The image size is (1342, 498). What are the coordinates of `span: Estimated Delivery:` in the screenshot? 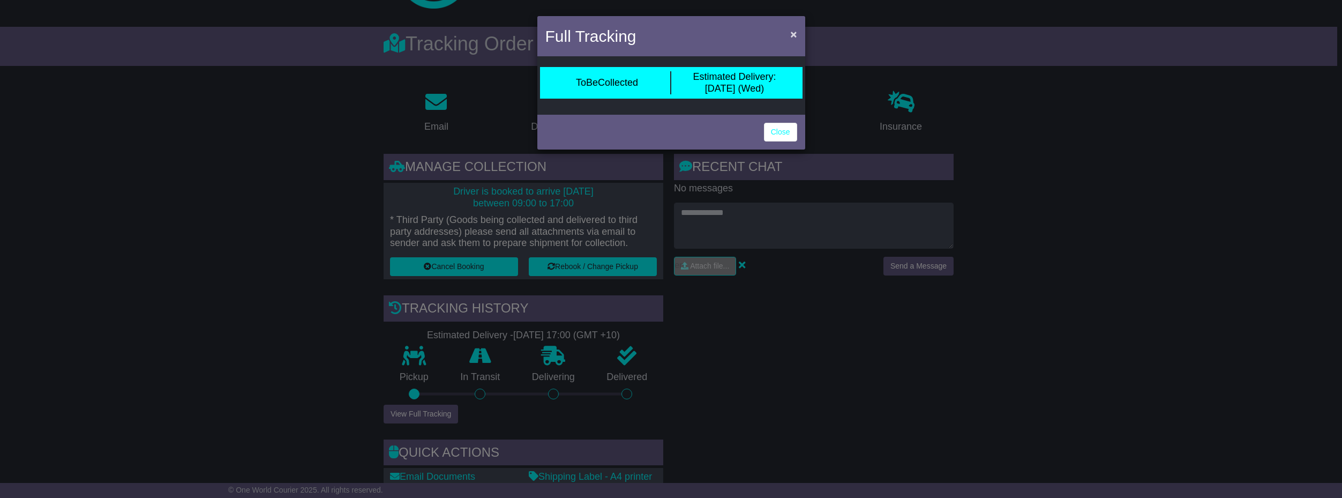 It's located at (734, 77).